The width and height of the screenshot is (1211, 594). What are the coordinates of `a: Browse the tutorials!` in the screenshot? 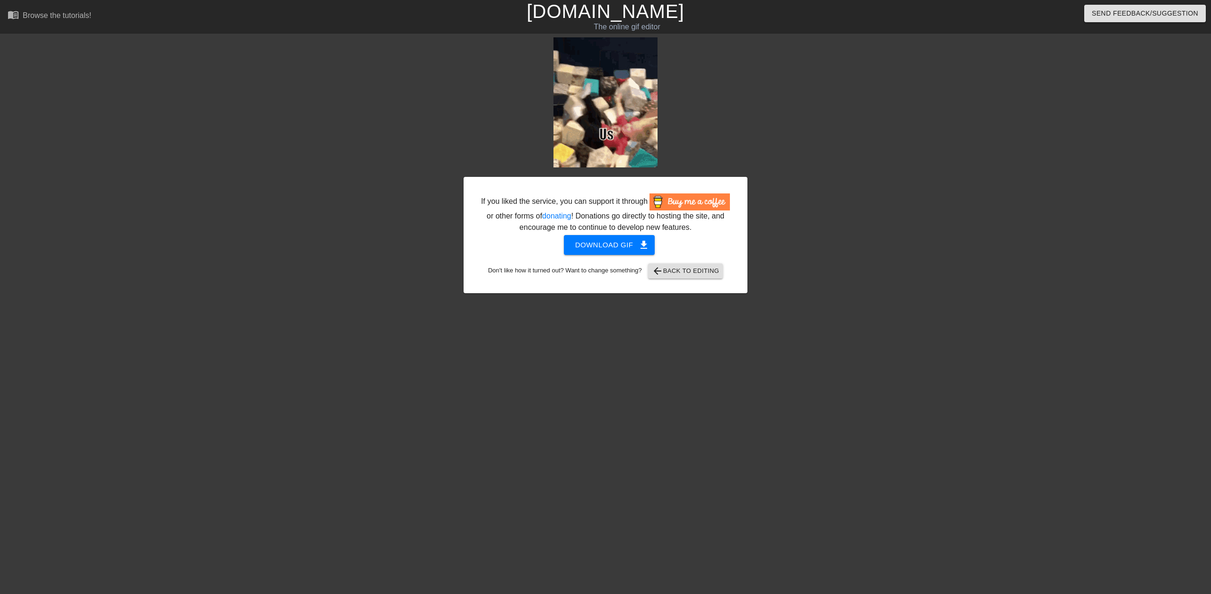 It's located at (49, 16).